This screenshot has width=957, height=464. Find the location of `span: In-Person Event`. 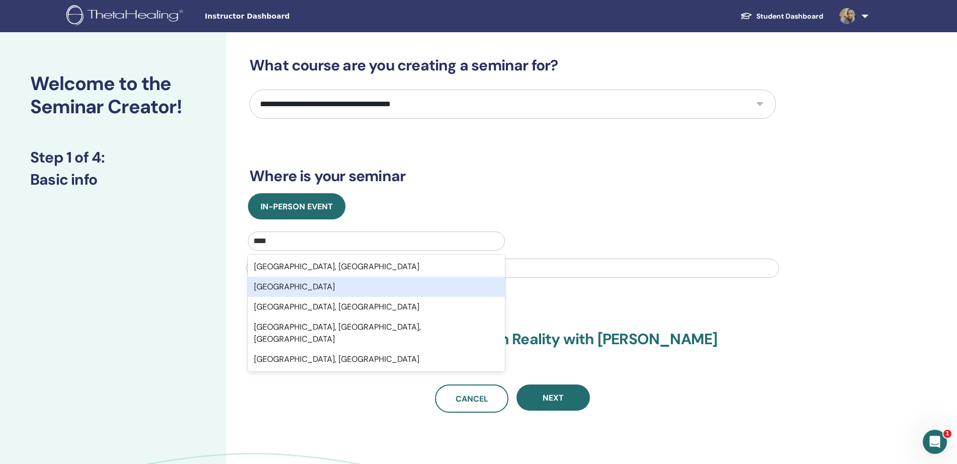

span: In-Person Event is located at coordinates (297, 206).